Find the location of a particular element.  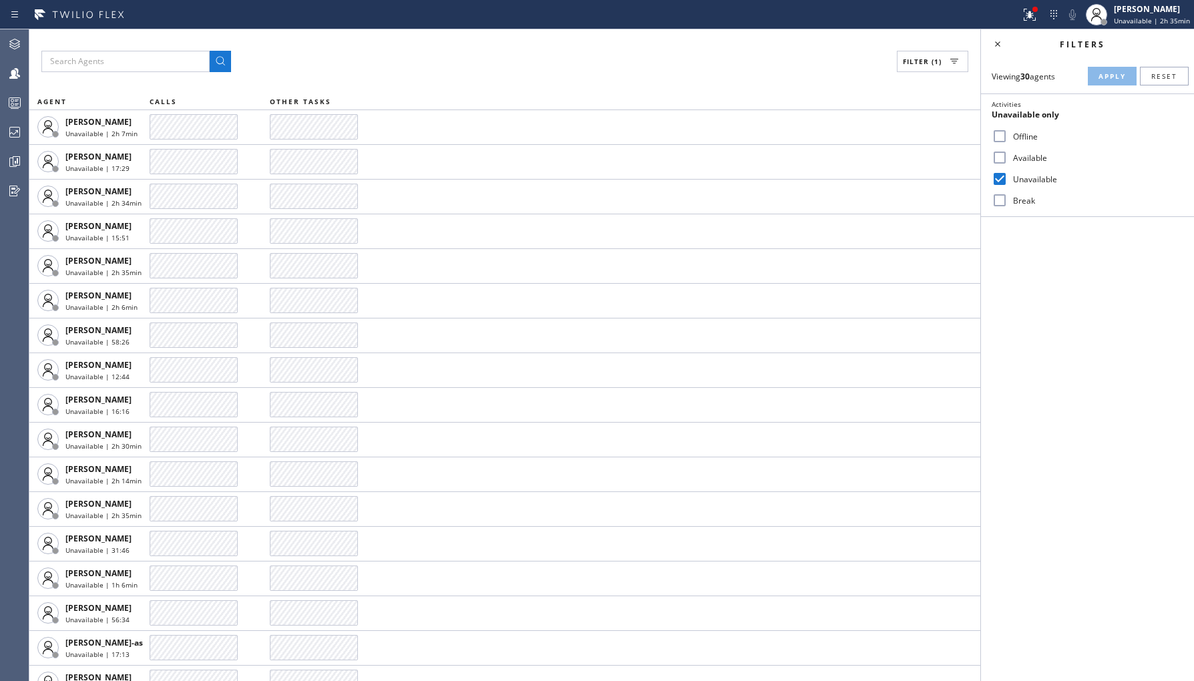

span: Unavailable | 2h 6min is located at coordinates (101, 307).